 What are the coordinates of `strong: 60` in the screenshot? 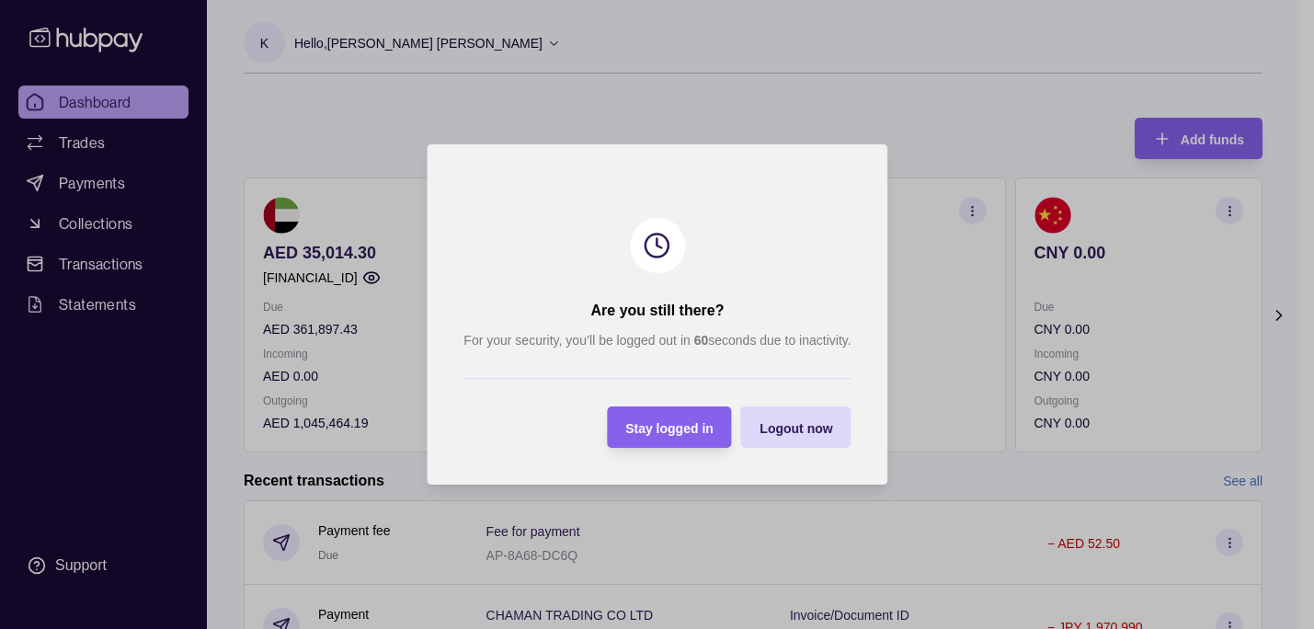 It's located at (701, 340).